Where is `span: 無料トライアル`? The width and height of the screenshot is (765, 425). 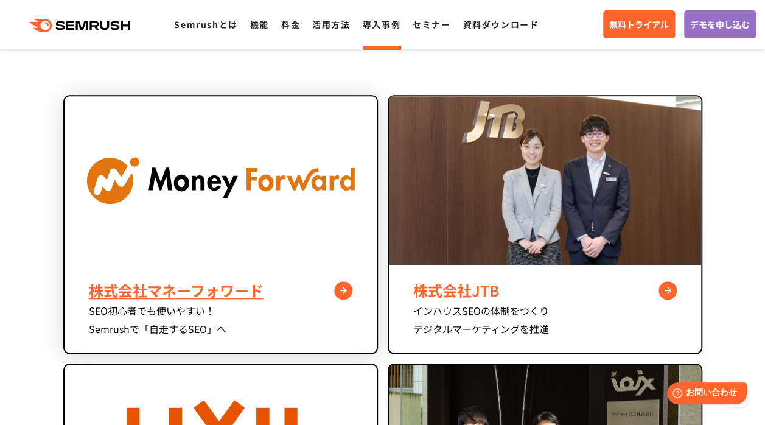 span: 無料トライアル is located at coordinates (639, 24).